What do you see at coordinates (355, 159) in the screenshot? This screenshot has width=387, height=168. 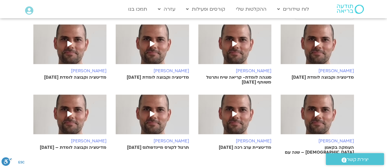 I see `a: יצירת קשר` at bounding box center [355, 159].